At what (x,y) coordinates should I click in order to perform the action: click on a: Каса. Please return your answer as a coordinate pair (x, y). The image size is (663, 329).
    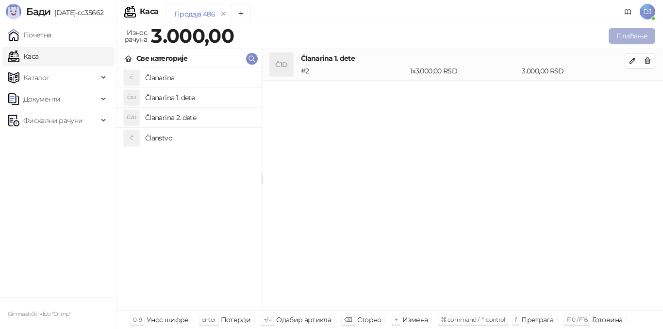
    Looking at the image, I should click on (23, 56).